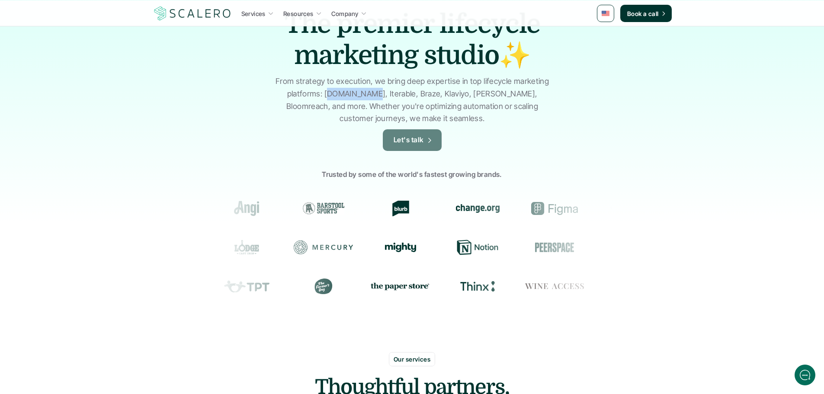 Image resolution: width=824 pixels, height=394 pixels. Describe the element at coordinates (232, 209) in the screenshot. I see `div: Angi` at that location.